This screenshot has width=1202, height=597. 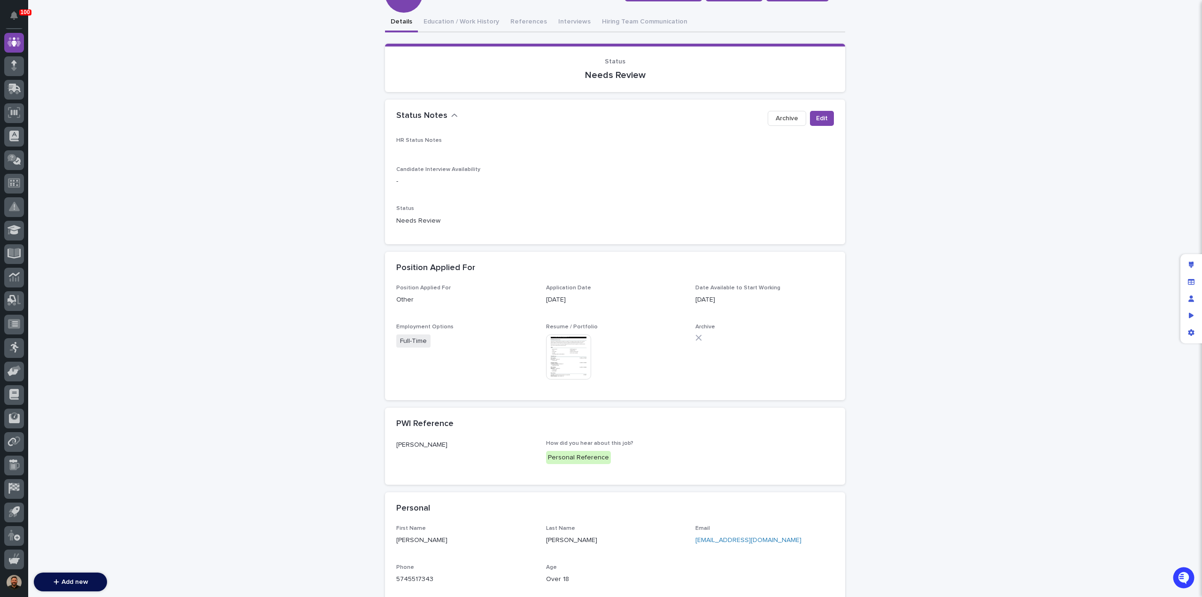 What do you see at coordinates (415, 579) in the screenshot?
I see `a: 5745517343` at bounding box center [415, 579].